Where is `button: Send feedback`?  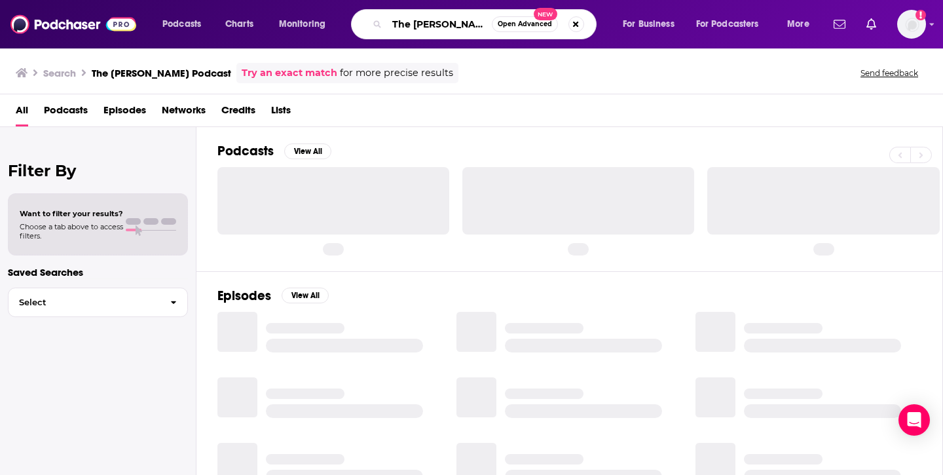 button: Send feedback is located at coordinates (889, 73).